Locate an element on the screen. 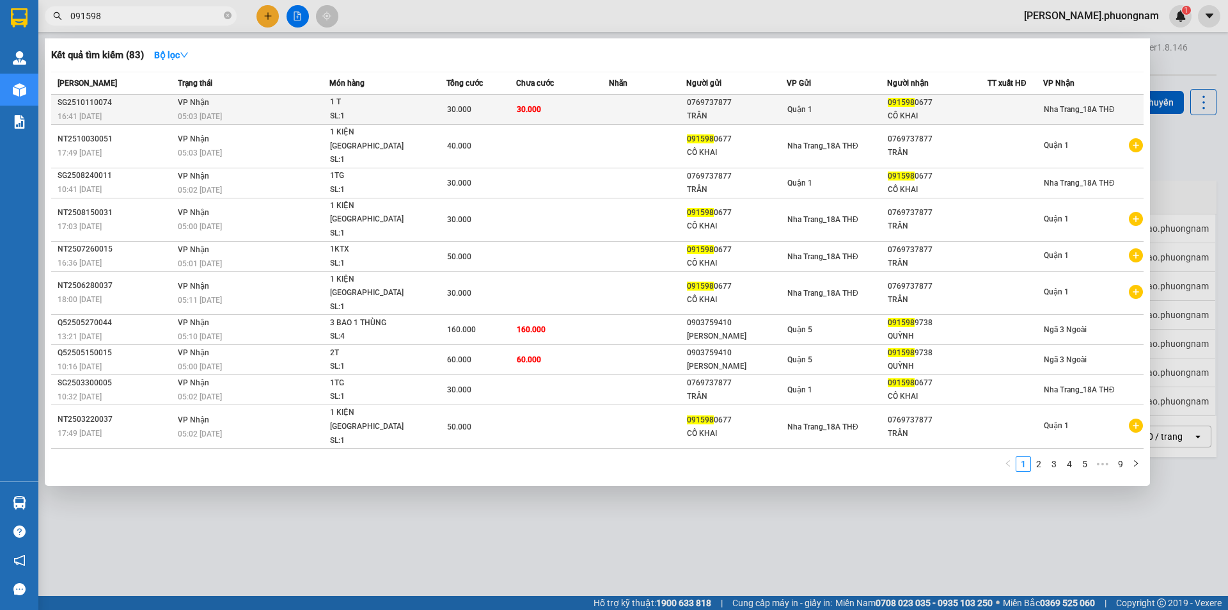  span: VP Gửi is located at coordinates (799, 83).